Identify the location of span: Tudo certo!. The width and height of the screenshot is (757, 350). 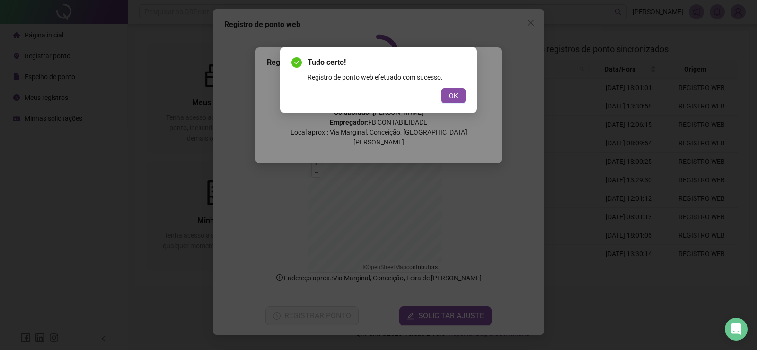
(387, 62).